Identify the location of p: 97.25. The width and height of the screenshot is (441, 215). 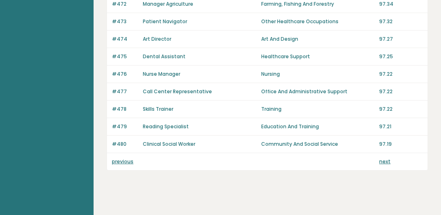
(401, 57).